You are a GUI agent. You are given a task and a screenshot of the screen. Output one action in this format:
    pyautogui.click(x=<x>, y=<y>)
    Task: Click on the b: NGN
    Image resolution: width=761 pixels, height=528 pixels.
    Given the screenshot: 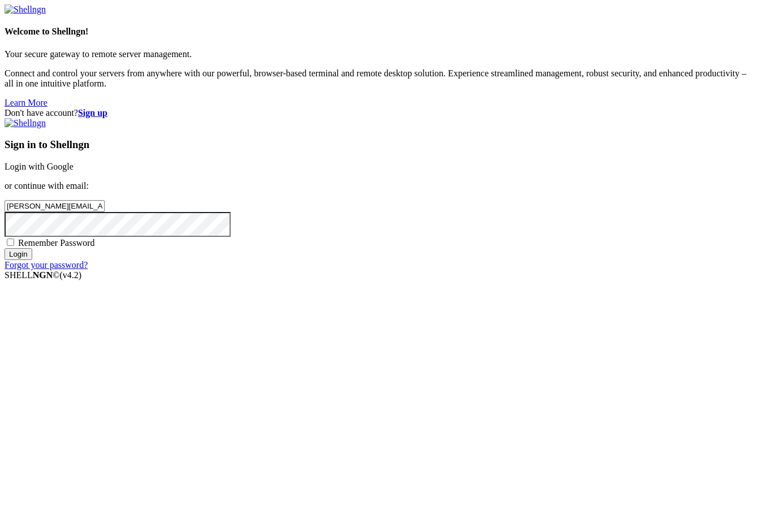 What is the action you would take?
    pyautogui.click(x=43, y=275)
    